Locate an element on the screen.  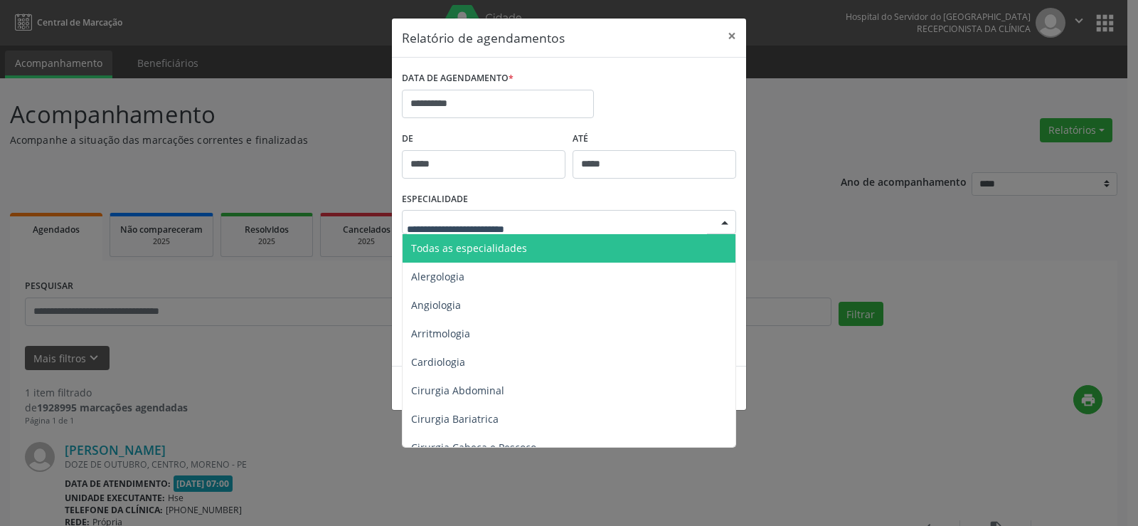
span: Alergologia is located at coordinates (438, 276).